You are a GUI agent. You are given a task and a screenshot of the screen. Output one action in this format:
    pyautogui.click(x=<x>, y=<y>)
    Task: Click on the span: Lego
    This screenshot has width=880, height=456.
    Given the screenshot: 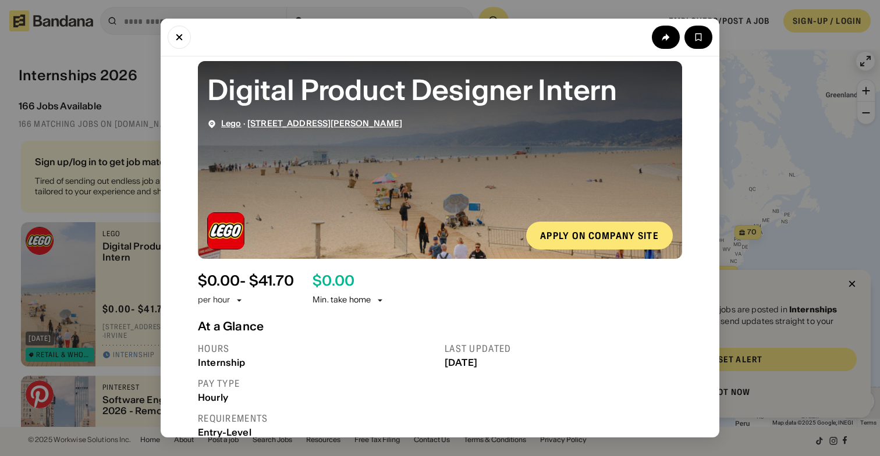 What is the action you would take?
    pyautogui.click(x=231, y=123)
    